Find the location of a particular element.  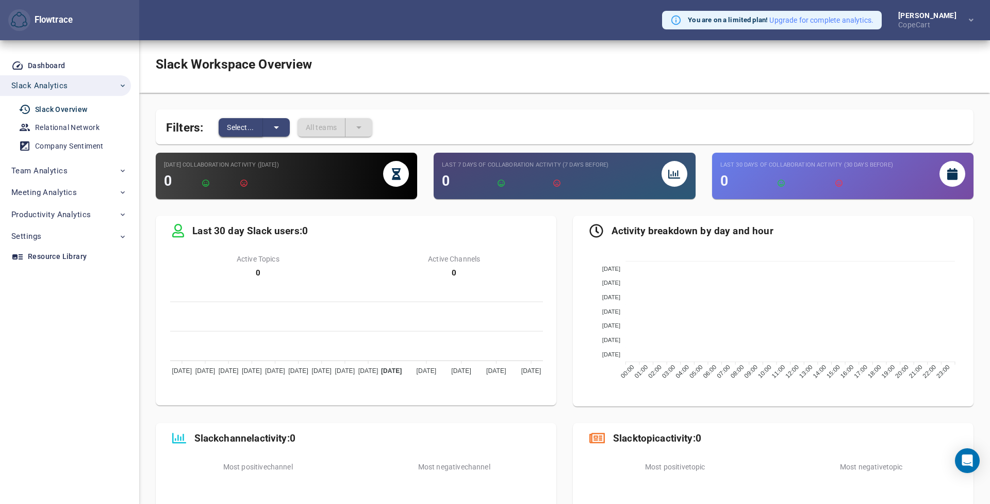

tspan: 05:00 is located at coordinates (696, 372).